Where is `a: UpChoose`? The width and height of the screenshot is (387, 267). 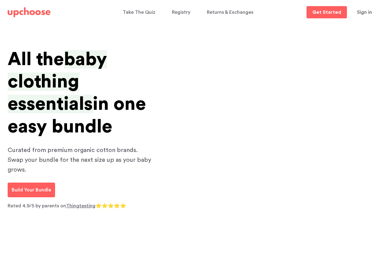
a: UpChoose is located at coordinates (29, 12).